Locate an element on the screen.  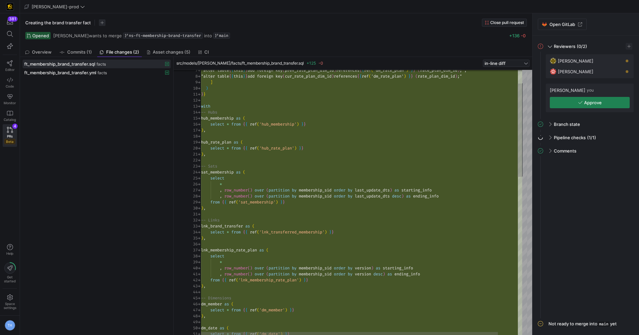
button: Approve is located at coordinates (590, 103).